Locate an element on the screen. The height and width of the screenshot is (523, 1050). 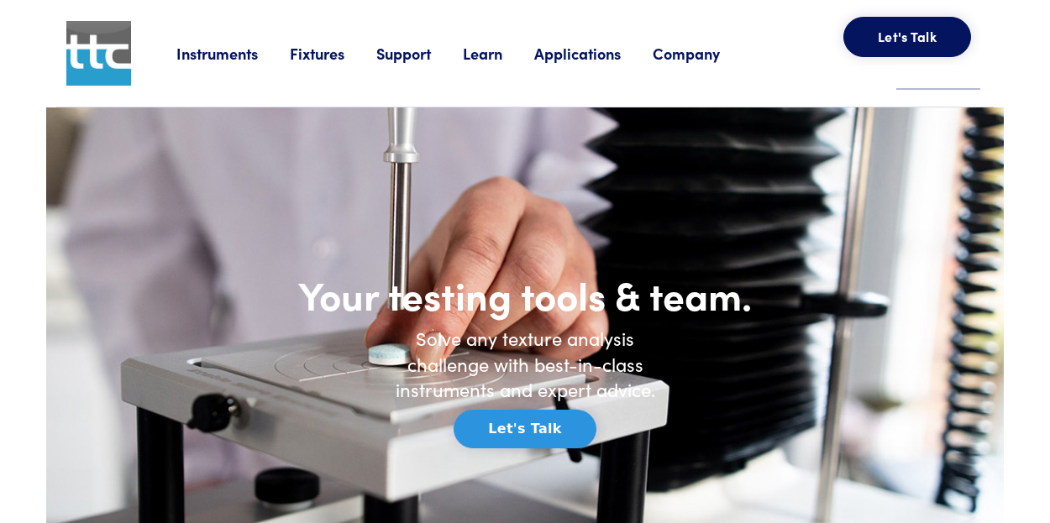
h1: Your testing tools & team. is located at coordinates (525, 295).